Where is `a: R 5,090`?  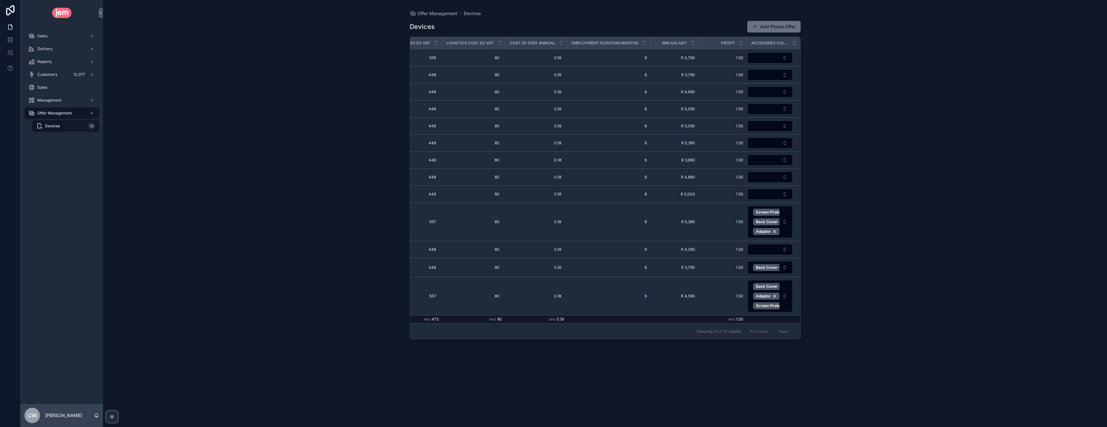 a: R 5,090 is located at coordinates (675, 126).